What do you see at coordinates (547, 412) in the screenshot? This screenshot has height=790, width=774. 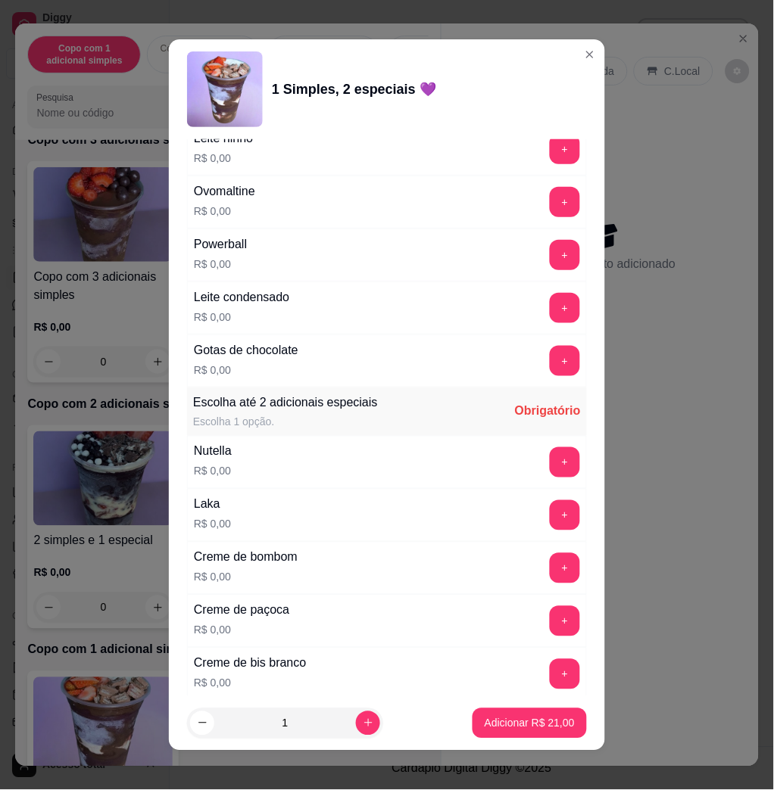 I see `div: Obrigatório` at bounding box center [547, 412].